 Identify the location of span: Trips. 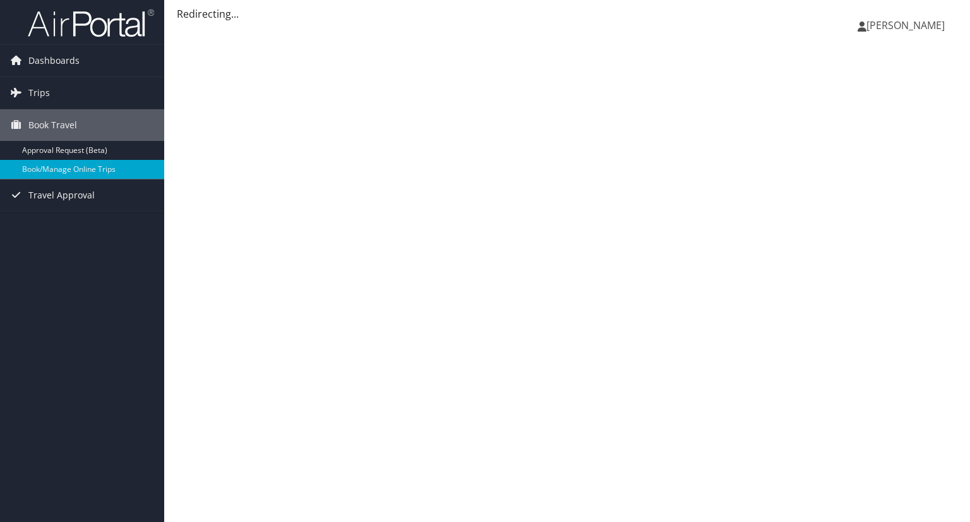
(39, 93).